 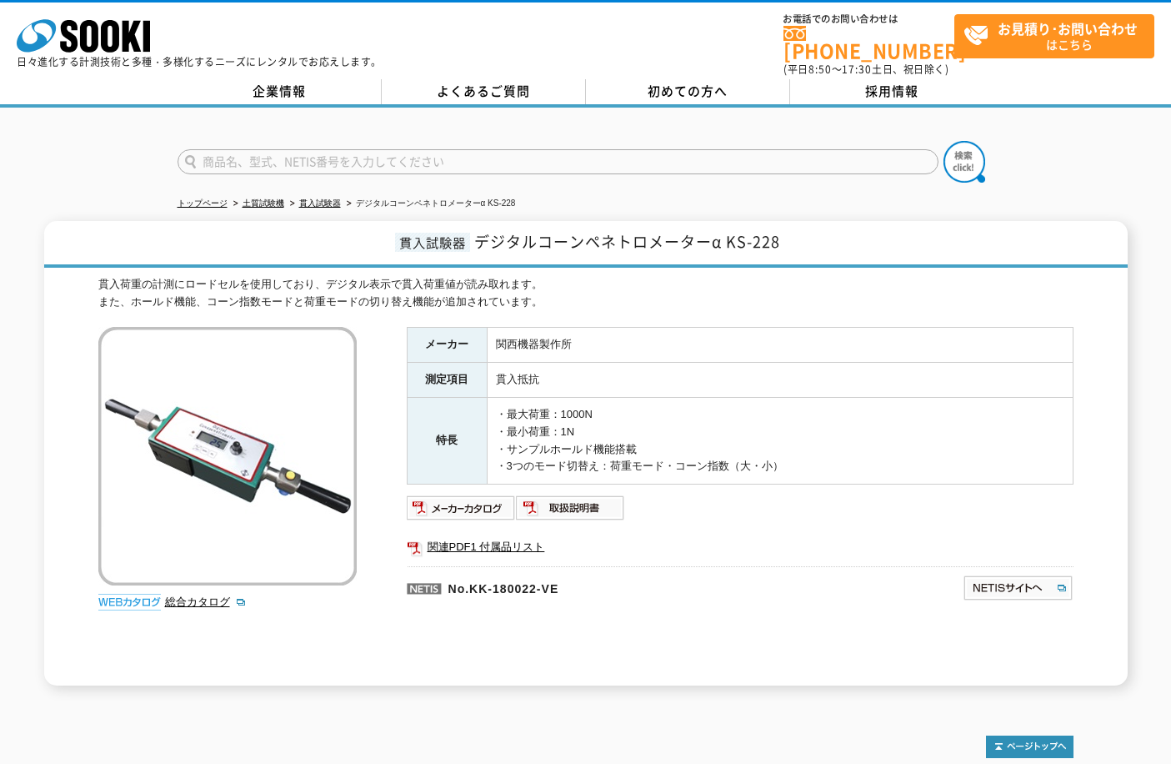 What do you see at coordinates (433, 242) in the screenshot?
I see `span: 貫入試験器` at bounding box center [433, 242].